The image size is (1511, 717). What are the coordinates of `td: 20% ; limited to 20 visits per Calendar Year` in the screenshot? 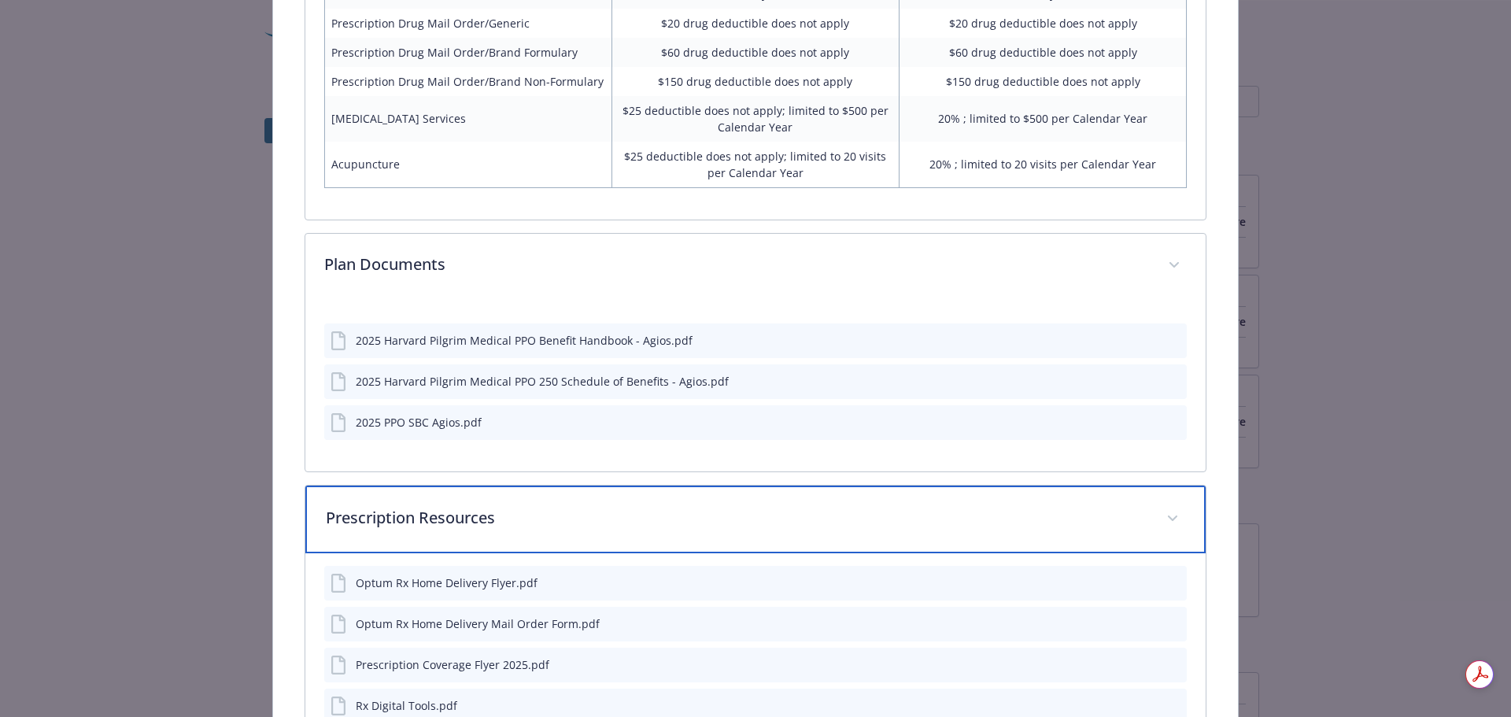 It's located at (1043, 165).